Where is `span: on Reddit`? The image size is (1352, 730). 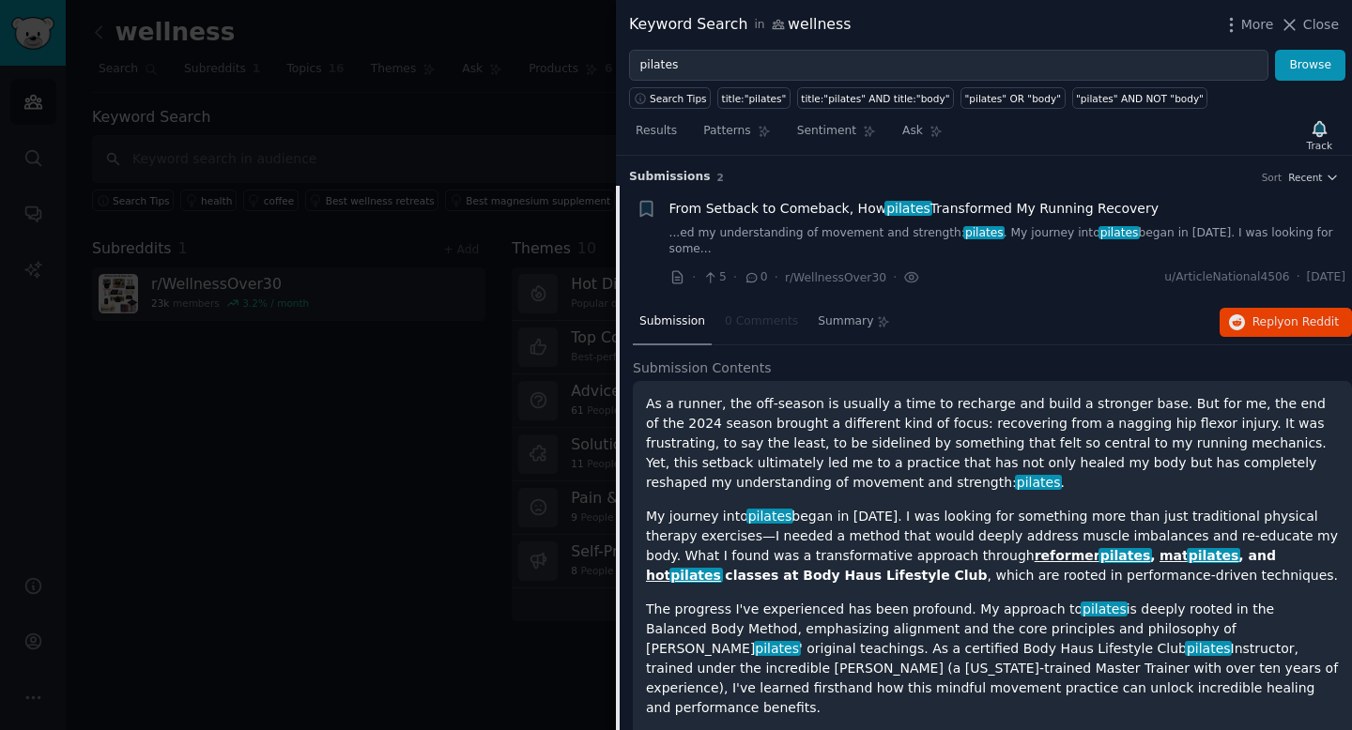
span: on Reddit is located at coordinates (1312, 322).